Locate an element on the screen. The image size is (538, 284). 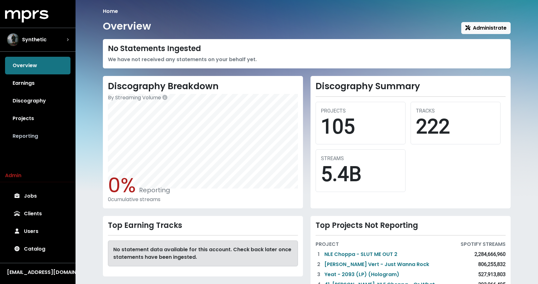
li: Home is located at coordinates (111, 11).